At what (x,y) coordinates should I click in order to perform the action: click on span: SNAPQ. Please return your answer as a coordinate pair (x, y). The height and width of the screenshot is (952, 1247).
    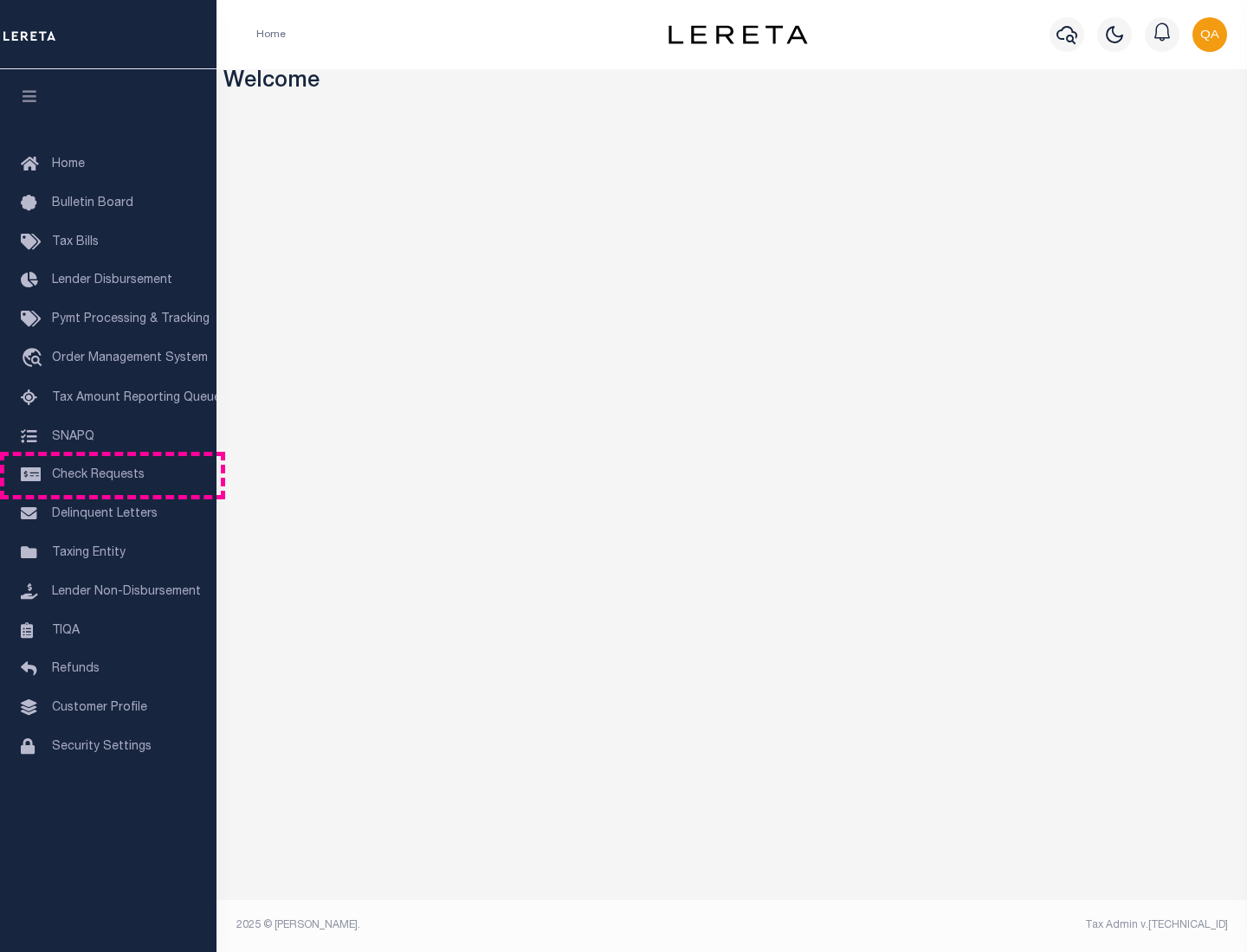
    Looking at the image, I should click on (73, 436).